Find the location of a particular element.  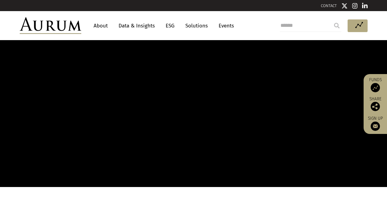

img: Access Funds is located at coordinates (376, 87).